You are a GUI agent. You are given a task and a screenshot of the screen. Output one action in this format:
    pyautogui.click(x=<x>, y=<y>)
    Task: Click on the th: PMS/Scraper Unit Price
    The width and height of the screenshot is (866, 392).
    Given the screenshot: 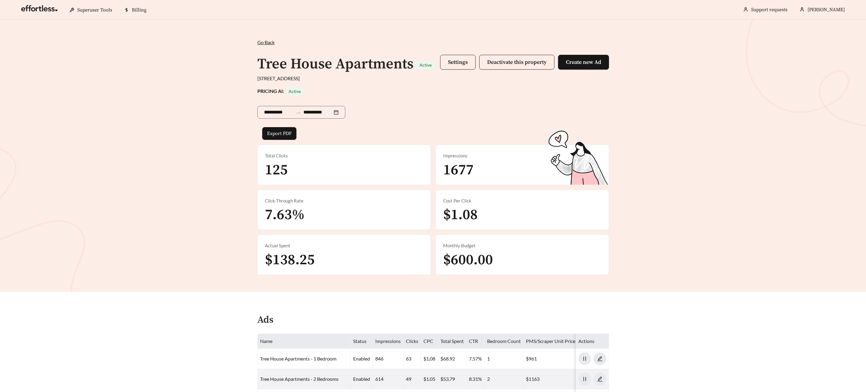 What is the action you would take?
    pyautogui.click(x=551, y=342)
    